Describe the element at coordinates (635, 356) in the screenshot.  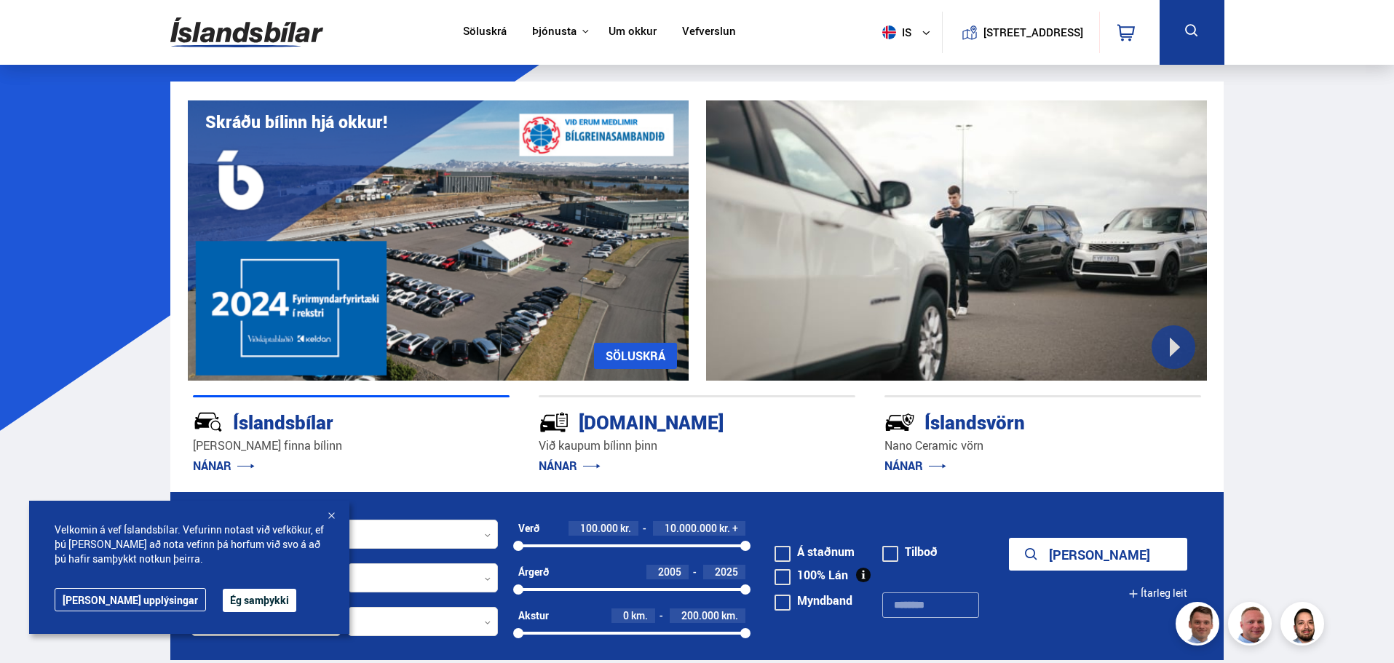
I see `a: SÖLUSKRÁ` at that location.